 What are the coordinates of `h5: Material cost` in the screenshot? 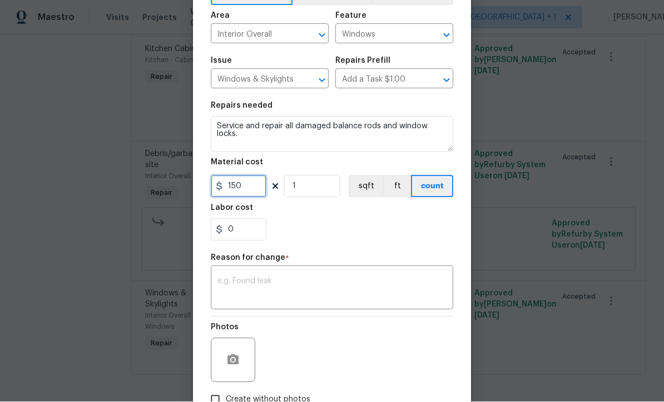 It's located at (237, 163).